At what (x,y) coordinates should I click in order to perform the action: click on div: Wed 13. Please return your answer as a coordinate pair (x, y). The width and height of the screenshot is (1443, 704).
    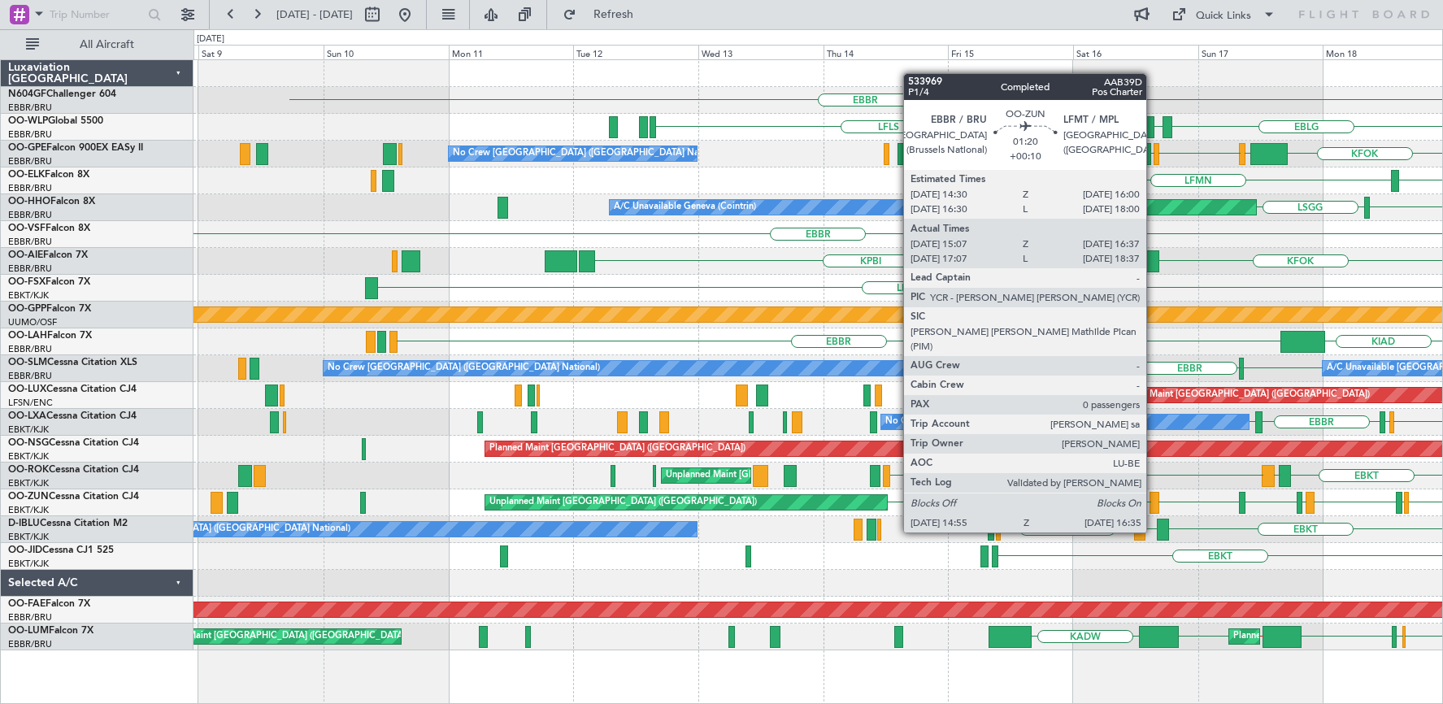
    Looking at the image, I should click on (761, 52).